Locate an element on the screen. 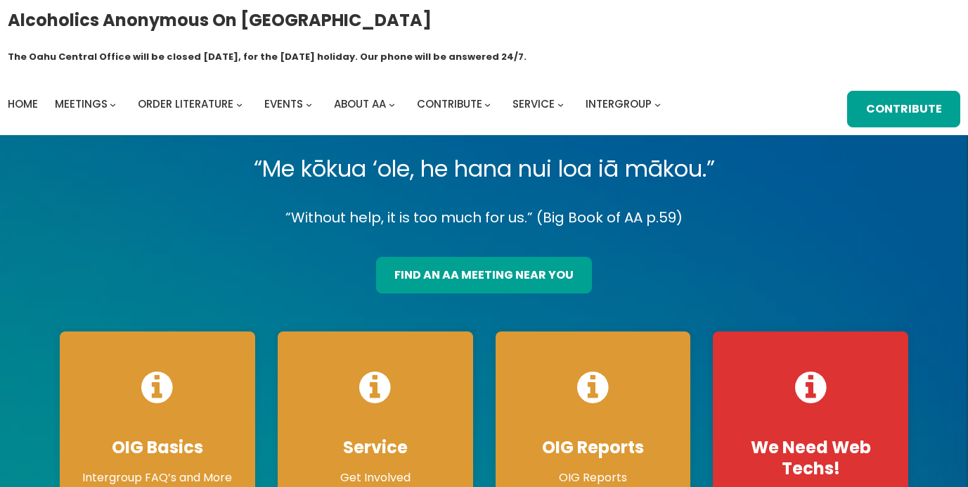  a: Intergroup is located at coordinates (619, 104).